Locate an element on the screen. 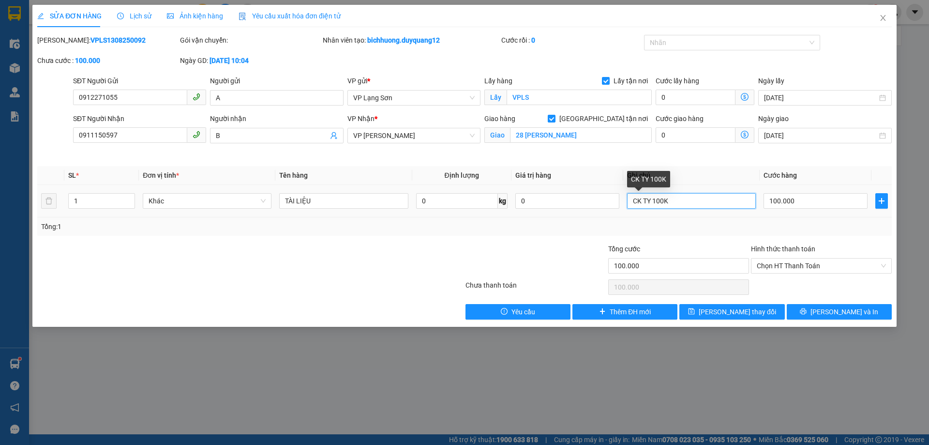 This screenshot has width=929, height=445. div: Nhân viên tạo: is located at coordinates (411, 40).